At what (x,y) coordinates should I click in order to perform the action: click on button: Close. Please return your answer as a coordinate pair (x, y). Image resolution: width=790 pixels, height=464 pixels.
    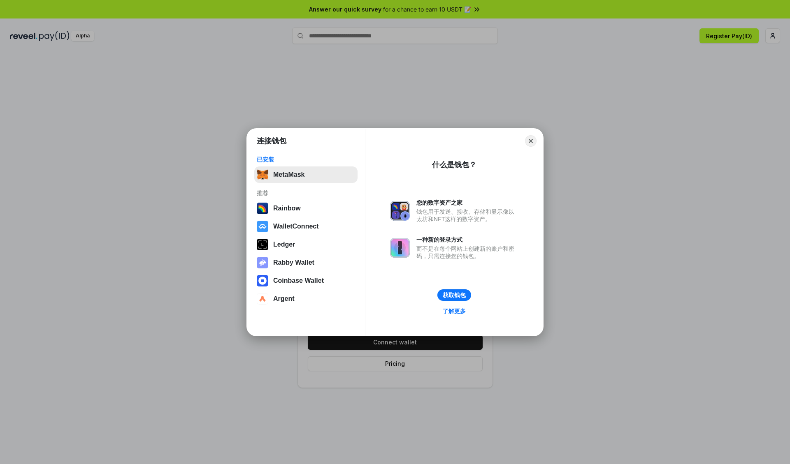
    Looking at the image, I should click on (531, 141).